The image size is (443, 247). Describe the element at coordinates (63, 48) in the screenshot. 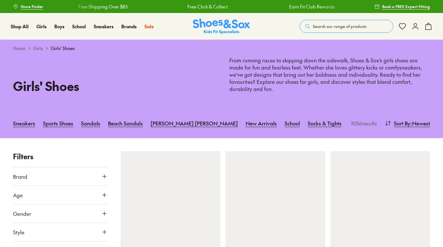

I see `span: Girls' Shoes` at that location.